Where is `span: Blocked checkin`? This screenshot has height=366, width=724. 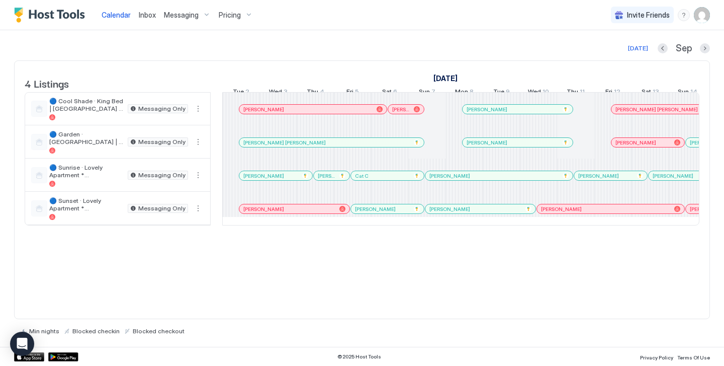
span: Blocked checkin is located at coordinates (96, 331).